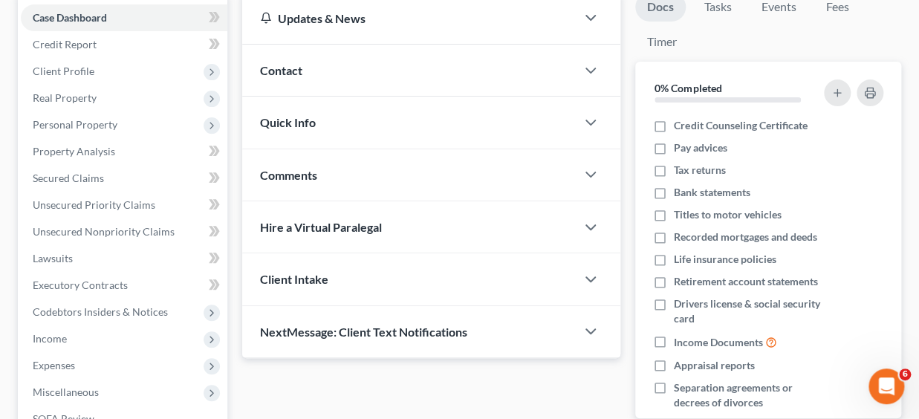 The image size is (919, 419). I want to click on span: Property Analysis, so click(74, 151).